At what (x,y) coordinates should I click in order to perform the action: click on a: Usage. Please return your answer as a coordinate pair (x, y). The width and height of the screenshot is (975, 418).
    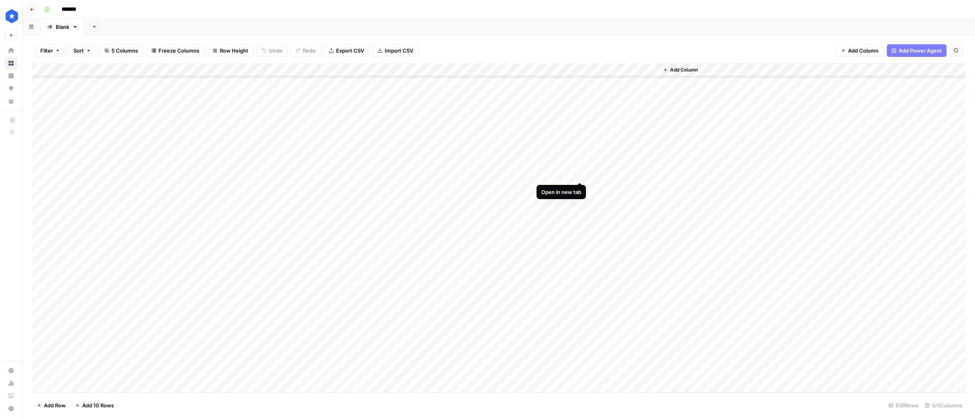
    Looking at the image, I should click on (11, 383).